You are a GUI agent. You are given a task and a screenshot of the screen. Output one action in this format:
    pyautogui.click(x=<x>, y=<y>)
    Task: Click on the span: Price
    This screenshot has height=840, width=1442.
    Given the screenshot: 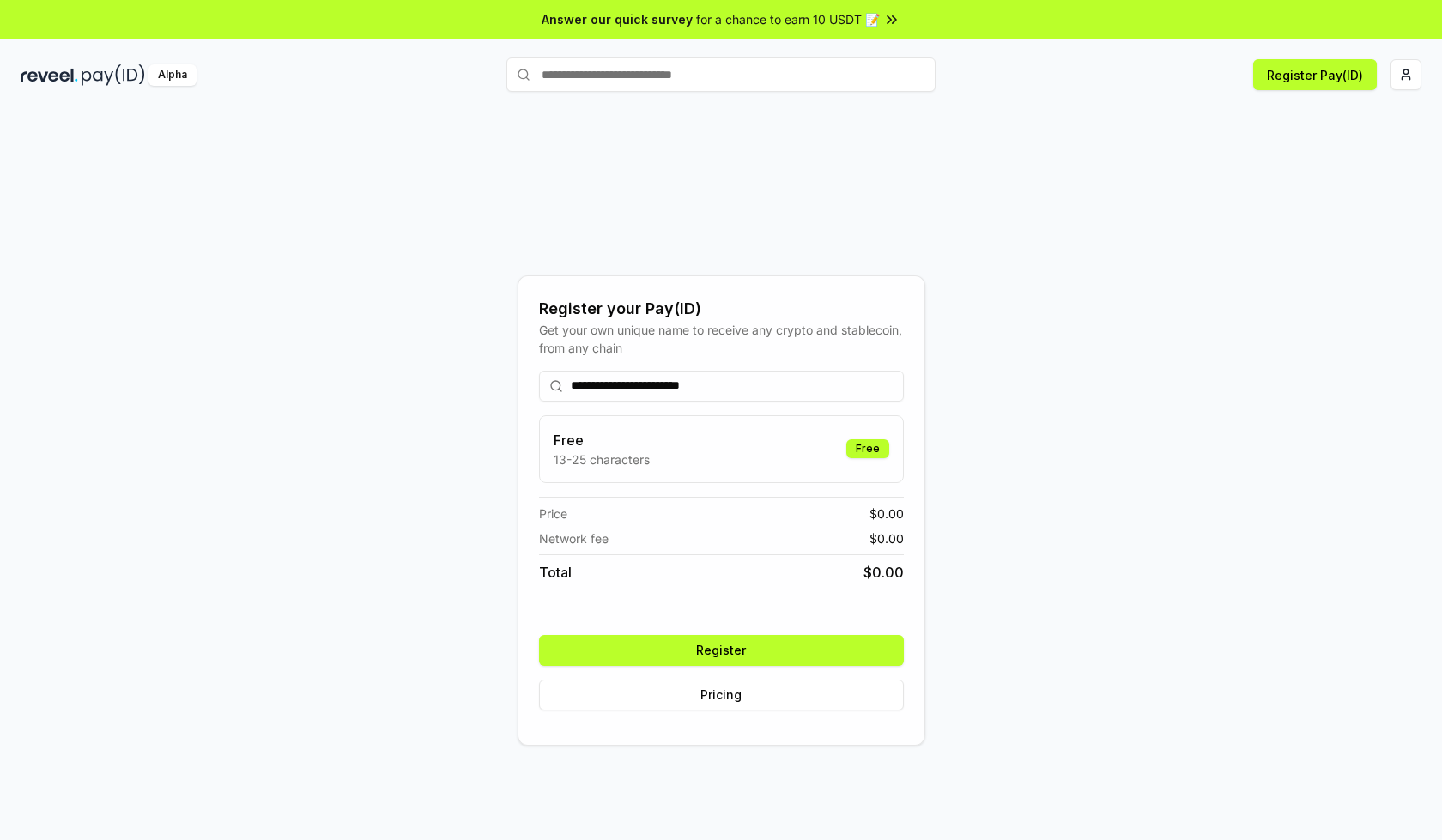 What is the action you would take?
    pyautogui.click(x=553, y=513)
    